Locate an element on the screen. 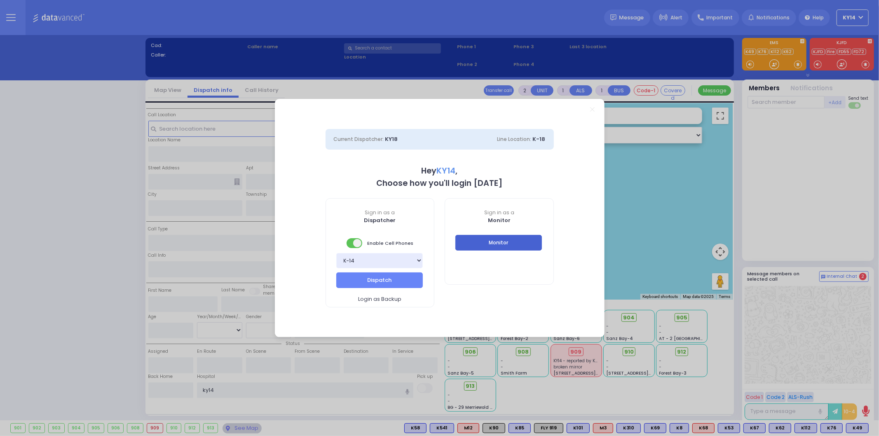 The image size is (879, 436). span: Current Dispatcher: is located at coordinates (359, 139).